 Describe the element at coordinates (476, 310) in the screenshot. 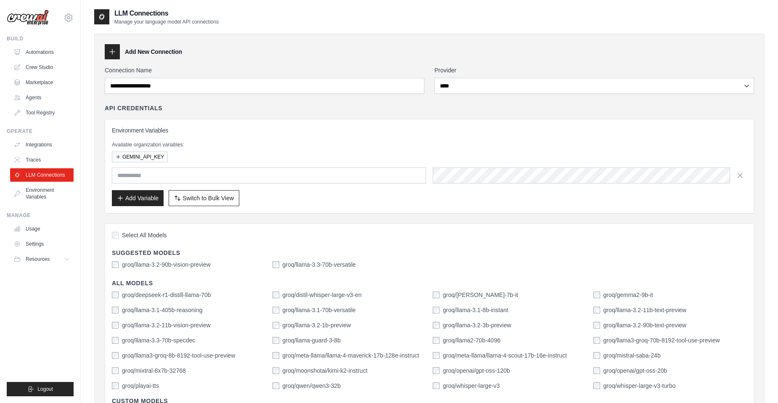

I see `label: groq/llama-3.1-8b-instant` at that location.